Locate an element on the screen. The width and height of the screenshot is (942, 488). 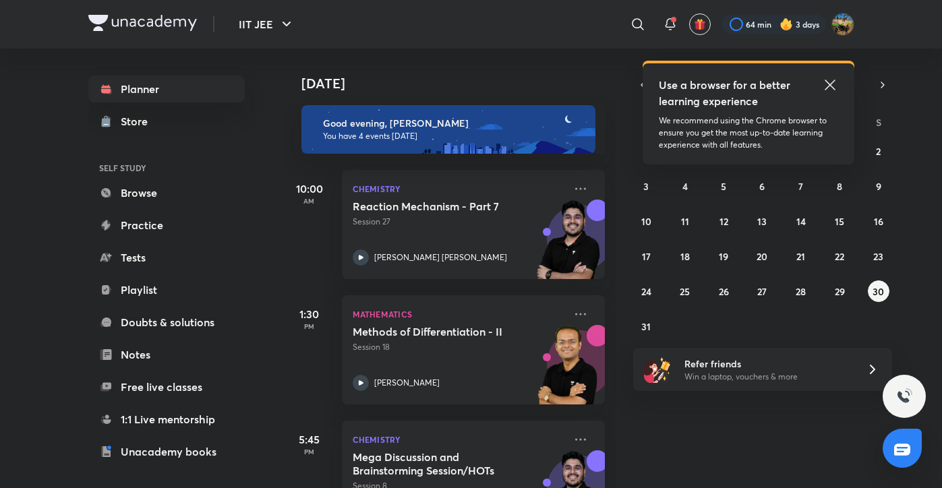
h6: Refer friends is located at coordinates (767, 363).